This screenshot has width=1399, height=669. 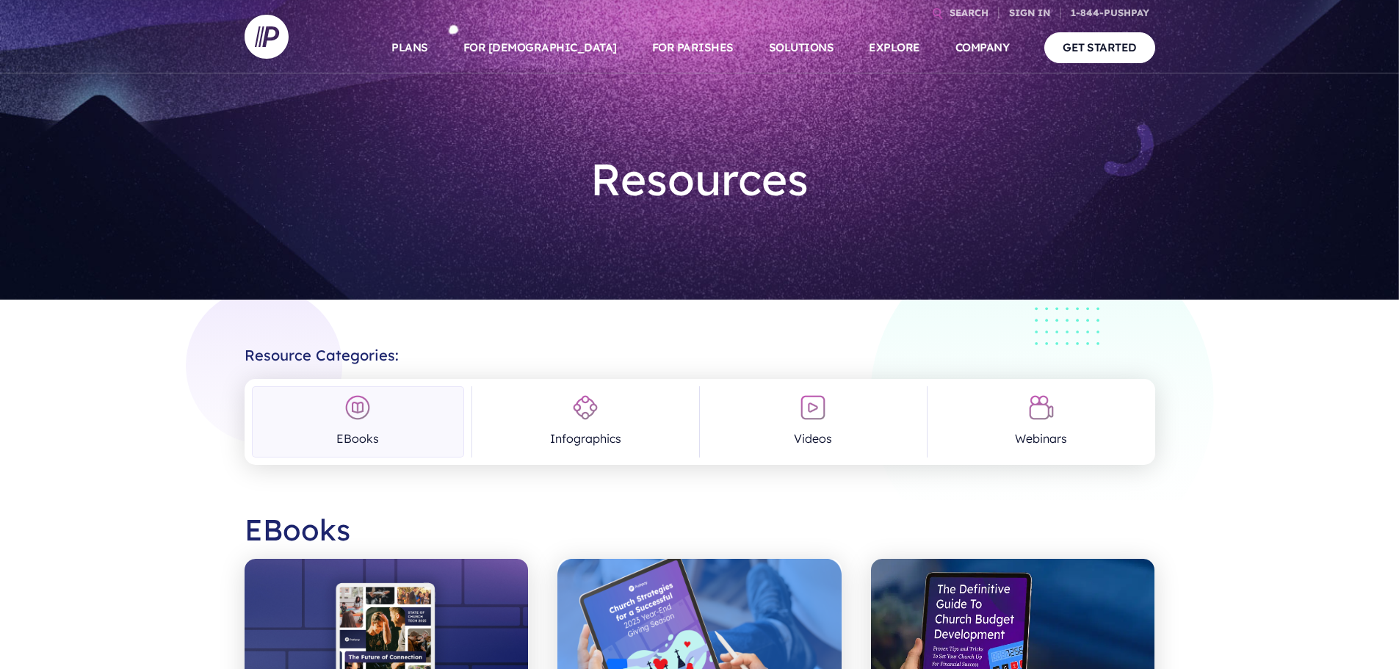 I want to click on a: PLANS, so click(x=410, y=48).